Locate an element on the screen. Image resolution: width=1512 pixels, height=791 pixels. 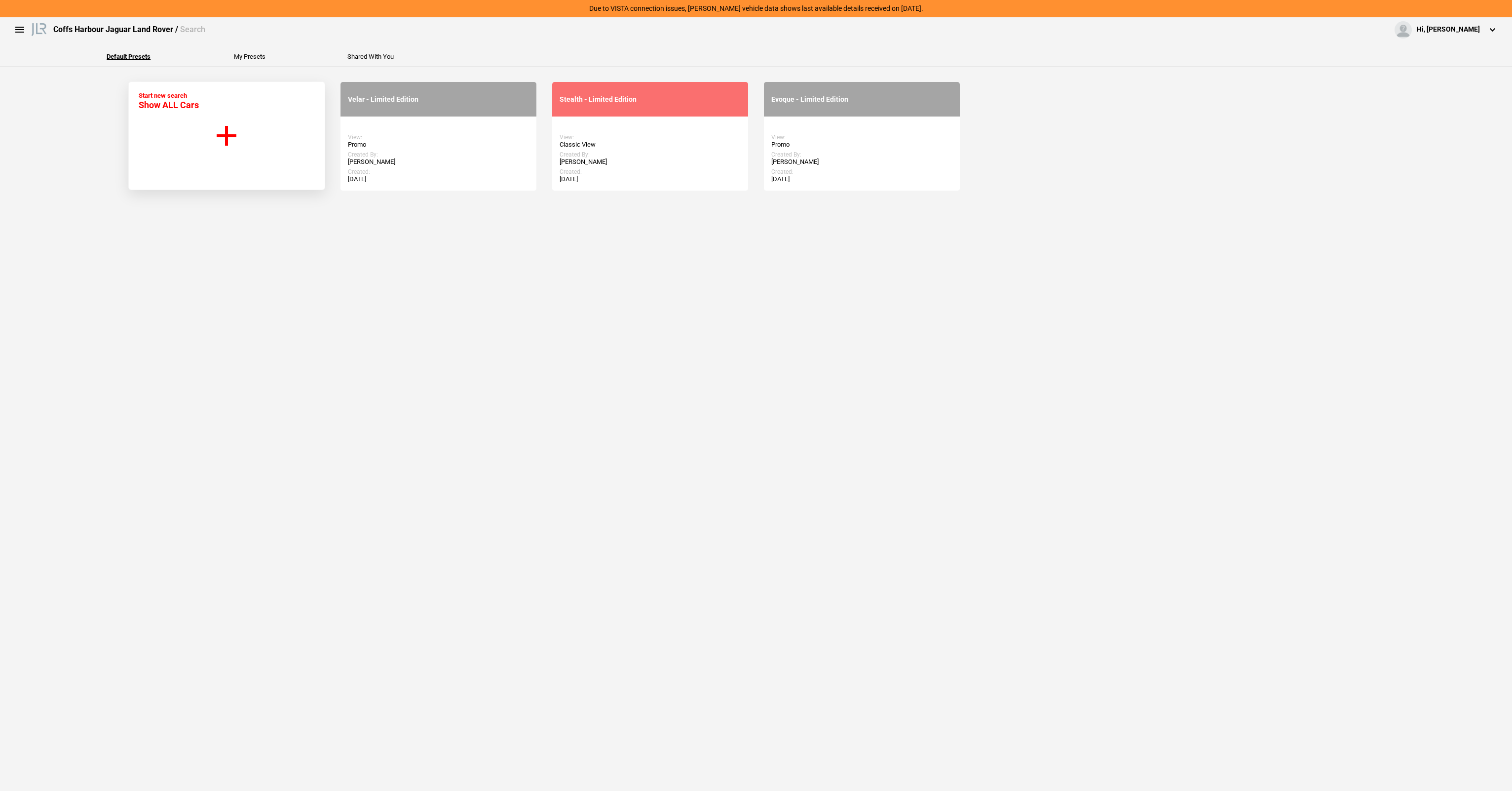
button: Start new search Show ALL Cars is located at coordinates (227, 136).